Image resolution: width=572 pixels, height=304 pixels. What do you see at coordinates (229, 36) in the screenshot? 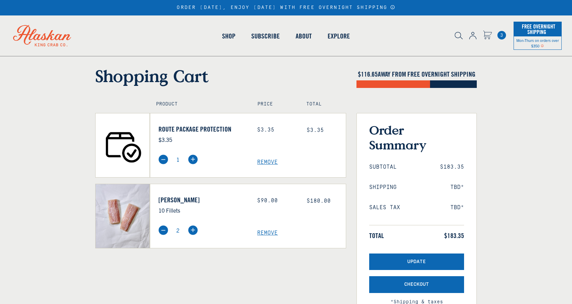
I see `a: Shop` at bounding box center [229, 36].